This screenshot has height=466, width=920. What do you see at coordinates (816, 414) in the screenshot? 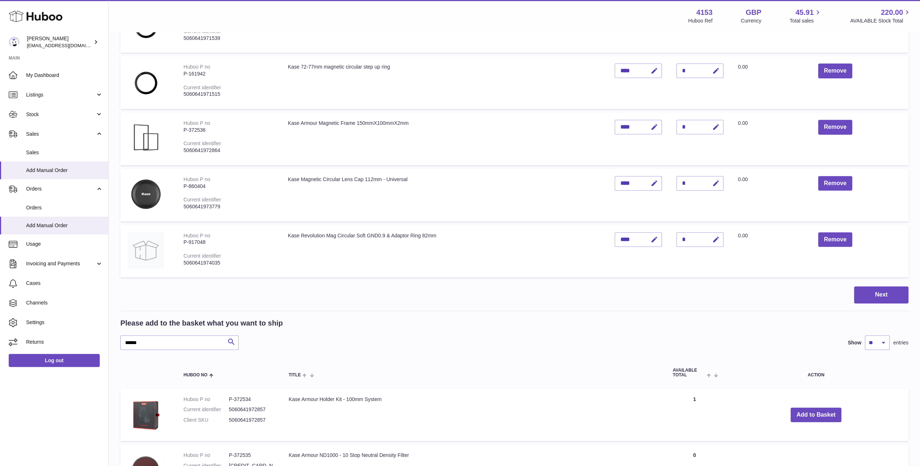
I see `button: Add to Basket` at bounding box center [816, 414].